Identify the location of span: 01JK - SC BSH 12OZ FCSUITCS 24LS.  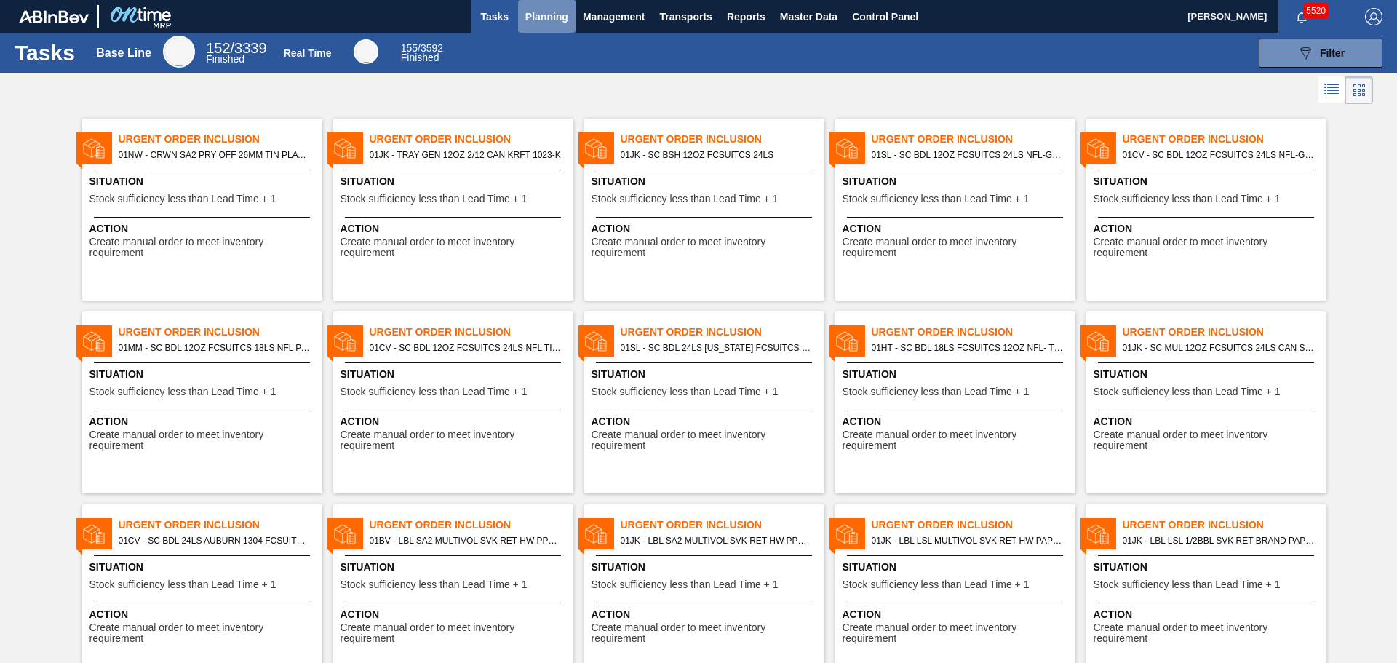
(717, 155).